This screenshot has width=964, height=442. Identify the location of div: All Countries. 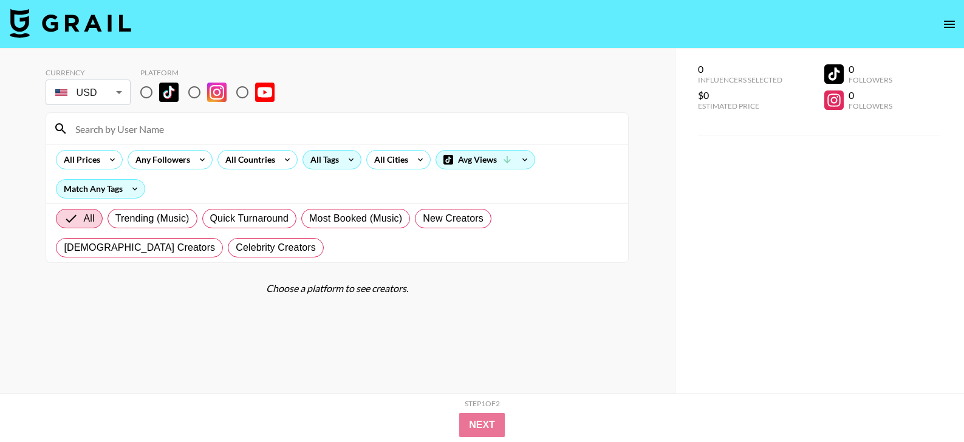
(248, 160).